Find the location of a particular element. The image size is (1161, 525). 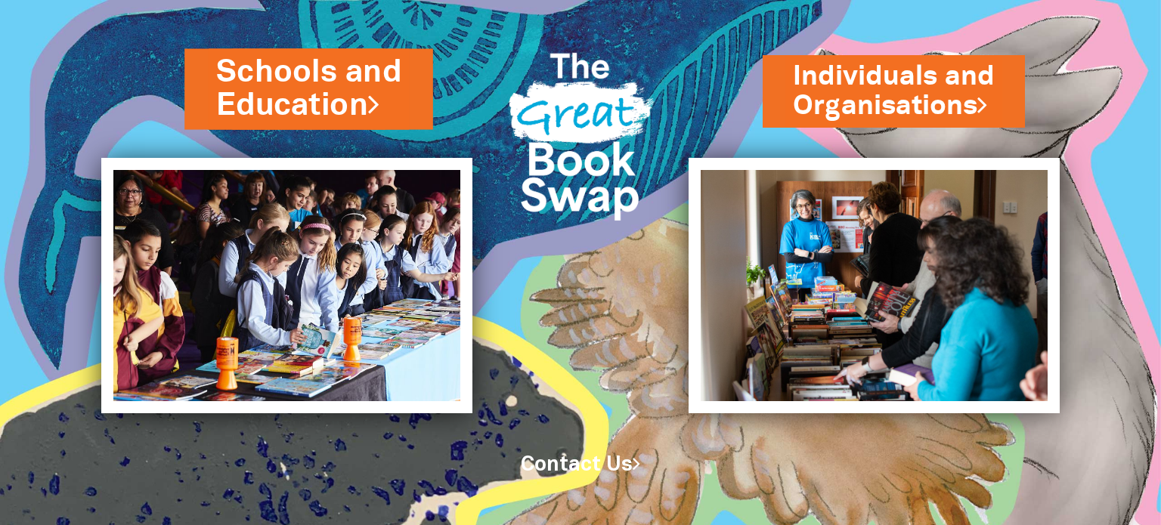

img: Individuals and Organisations is located at coordinates (874, 286).